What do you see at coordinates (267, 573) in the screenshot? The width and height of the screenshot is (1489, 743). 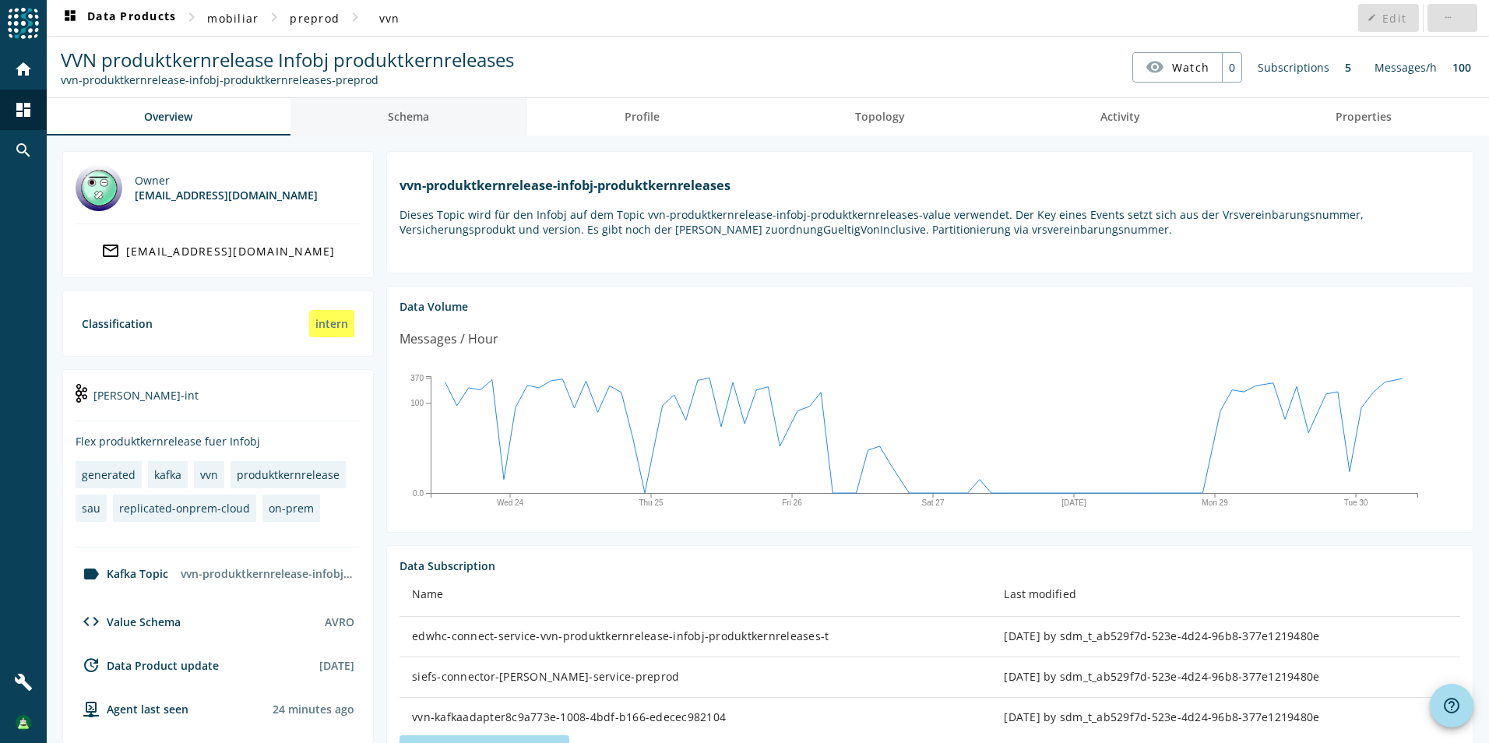 I see `div: vvn-produktkernrelease-infobj-produktkernreleases-preprod` at bounding box center [267, 573].